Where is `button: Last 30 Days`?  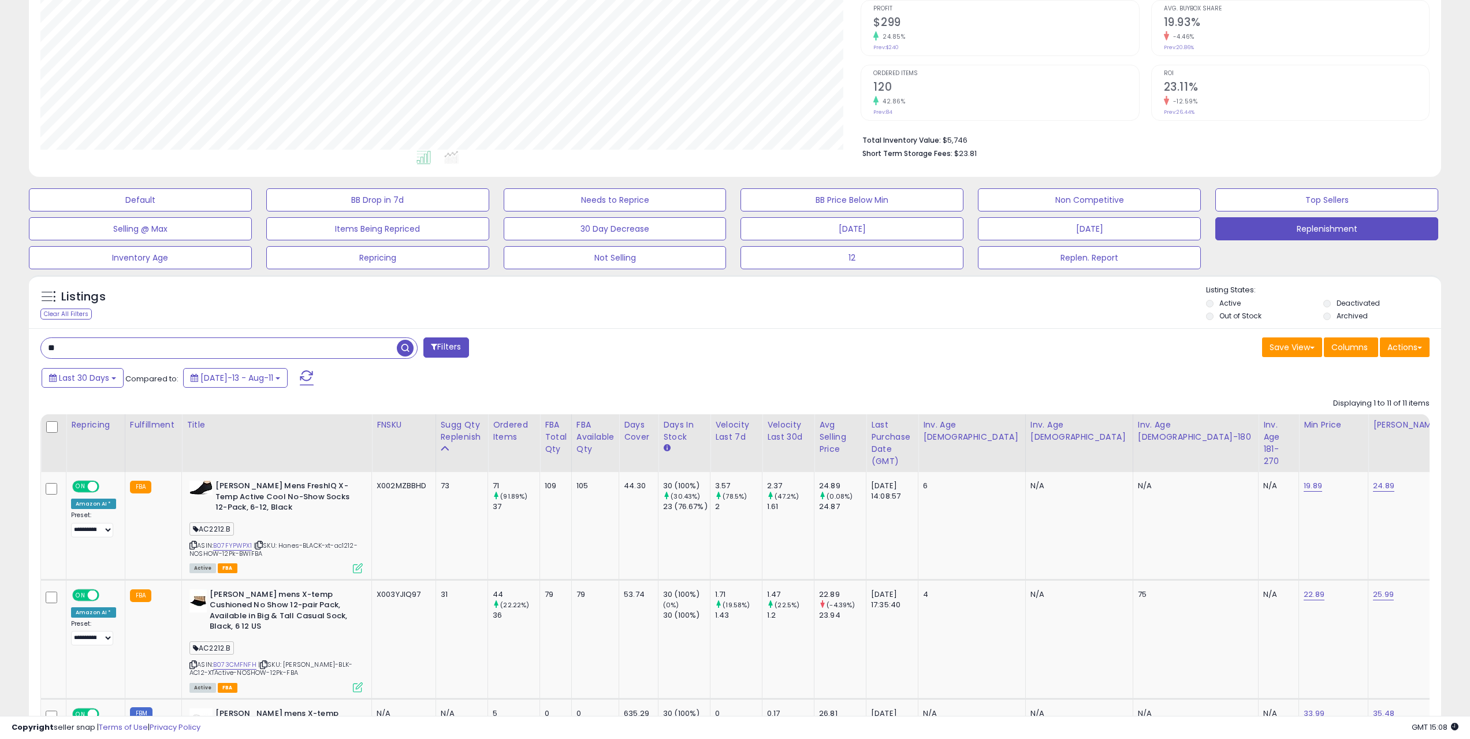
button: Last 30 Days is located at coordinates (83, 378).